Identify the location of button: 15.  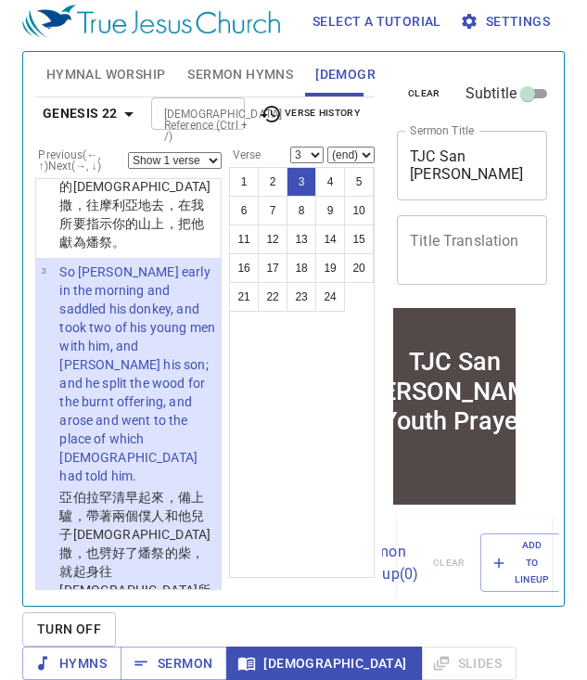
(359, 239).